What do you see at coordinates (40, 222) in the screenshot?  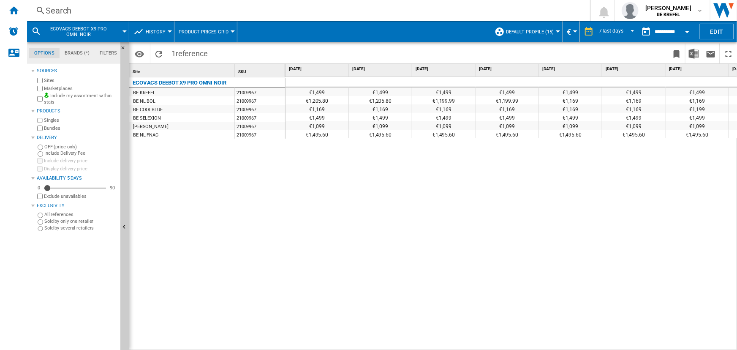 I see `input: Sold by only one retailer` at bounding box center [40, 222].